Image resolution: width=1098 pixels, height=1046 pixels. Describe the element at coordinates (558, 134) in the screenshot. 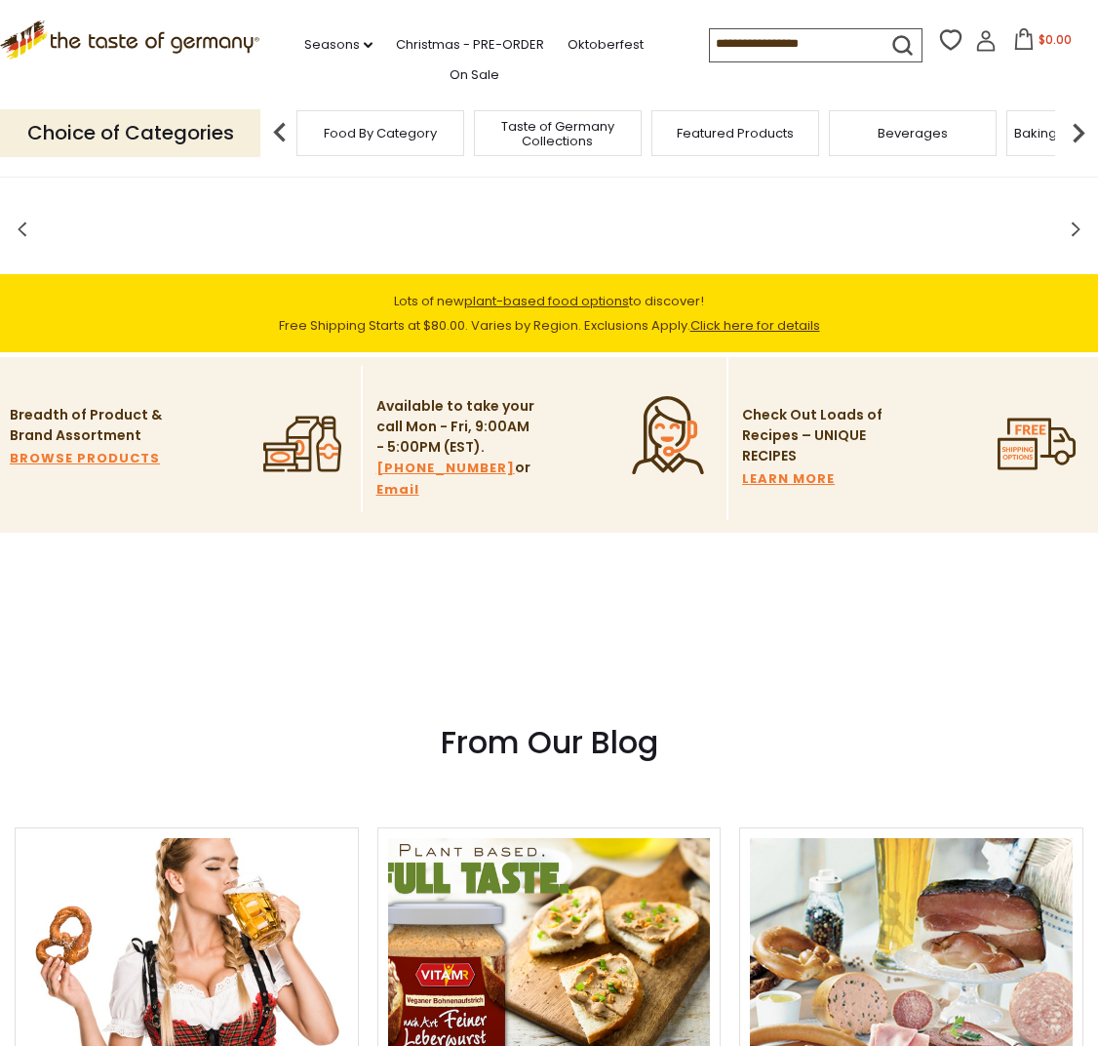

I see `span: Taste of Germany Collections` at that location.